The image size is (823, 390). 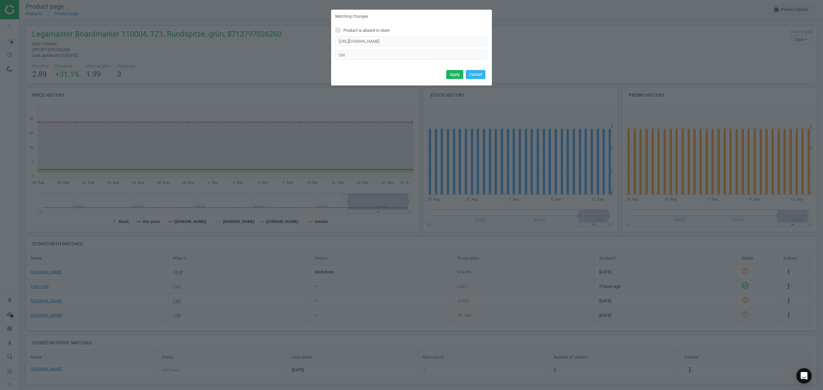 What do you see at coordinates (455, 75) in the screenshot?
I see `button: Apply` at bounding box center [455, 75].